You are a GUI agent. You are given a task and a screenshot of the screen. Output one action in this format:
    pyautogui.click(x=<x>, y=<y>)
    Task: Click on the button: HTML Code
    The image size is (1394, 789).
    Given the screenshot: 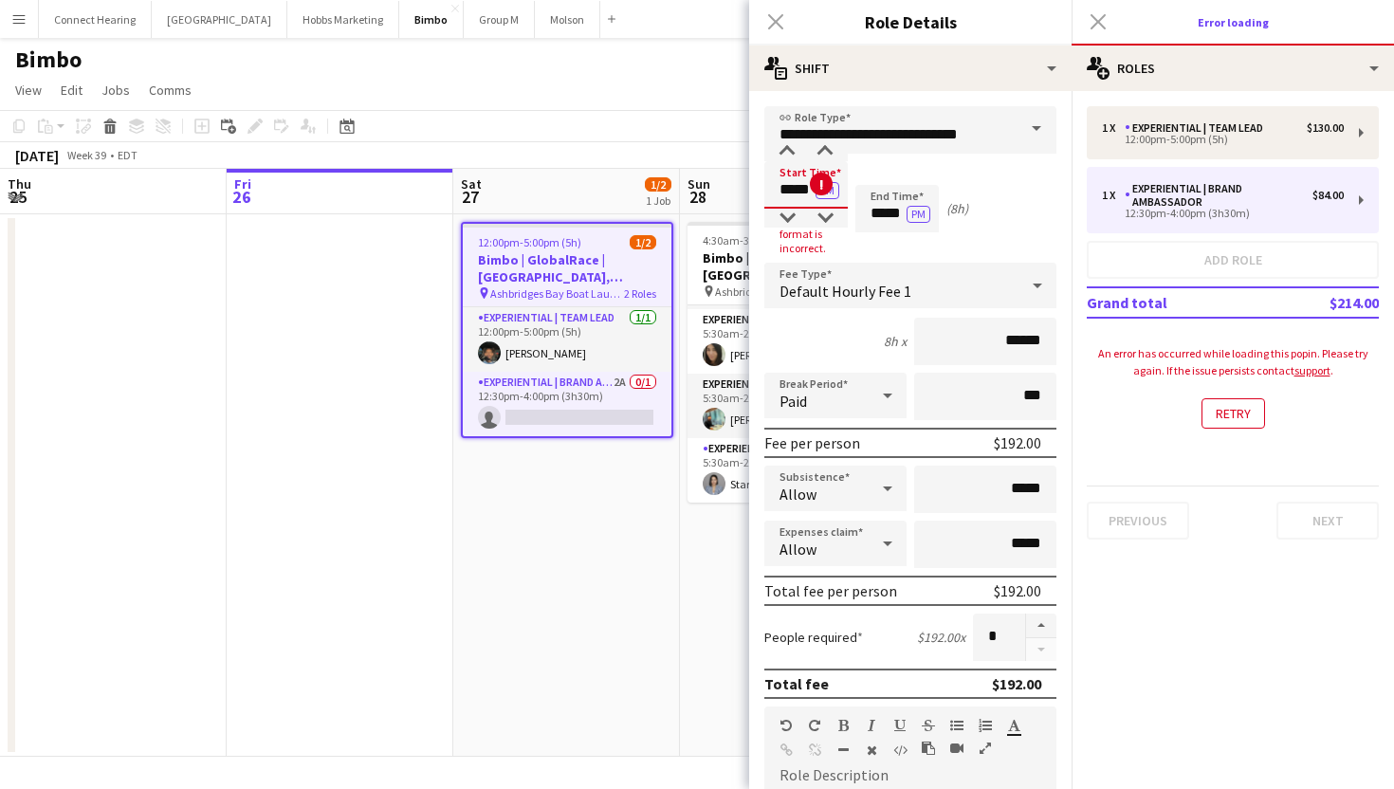 What is the action you would take?
    pyautogui.click(x=900, y=750)
    